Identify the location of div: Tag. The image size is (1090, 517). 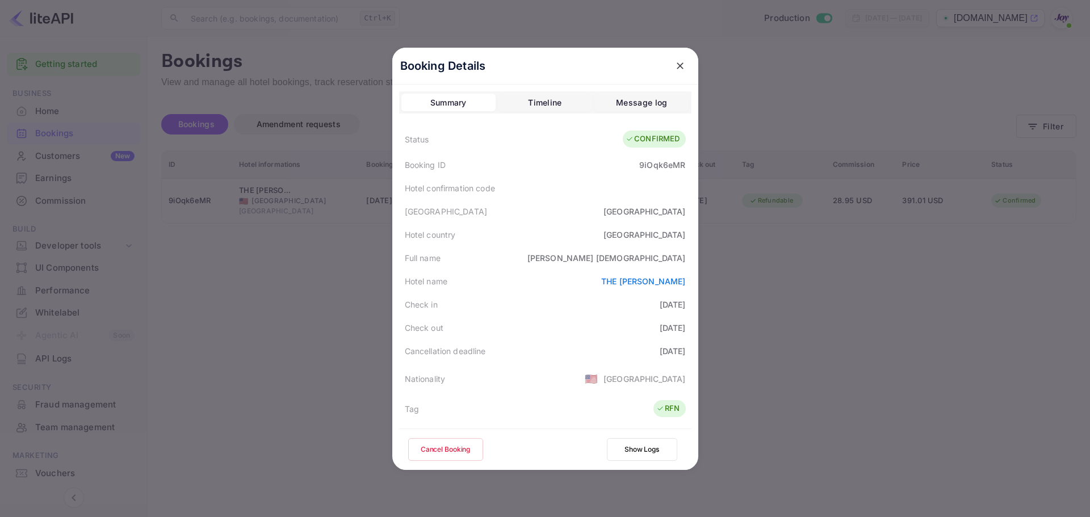
(412, 409).